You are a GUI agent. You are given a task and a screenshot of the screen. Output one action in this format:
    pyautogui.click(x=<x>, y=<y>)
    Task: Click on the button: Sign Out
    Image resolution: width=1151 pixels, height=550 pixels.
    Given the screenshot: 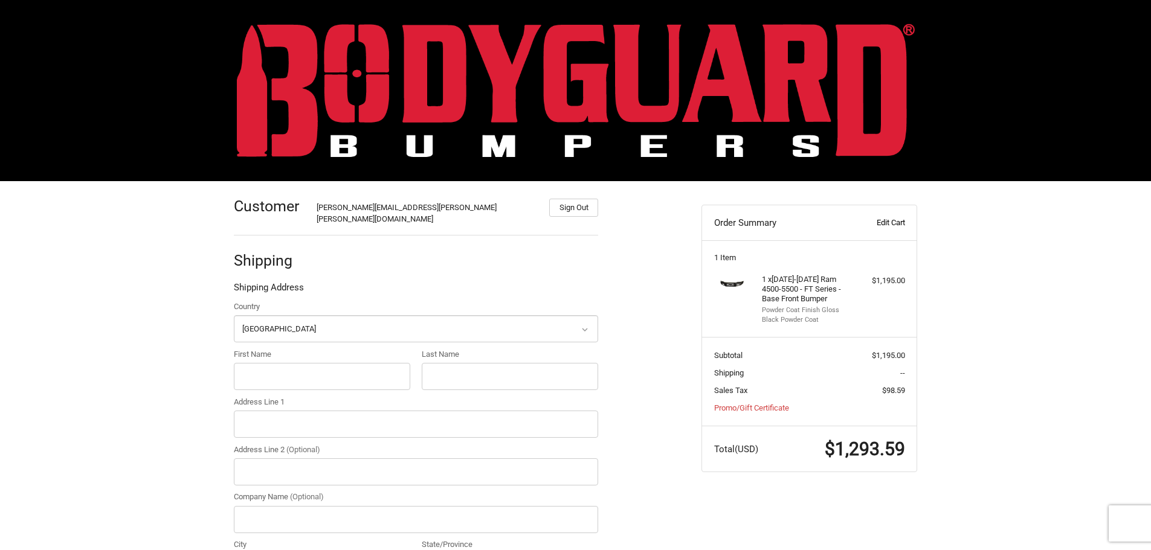 What is the action you would take?
    pyautogui.click(x=573, y=208)
    